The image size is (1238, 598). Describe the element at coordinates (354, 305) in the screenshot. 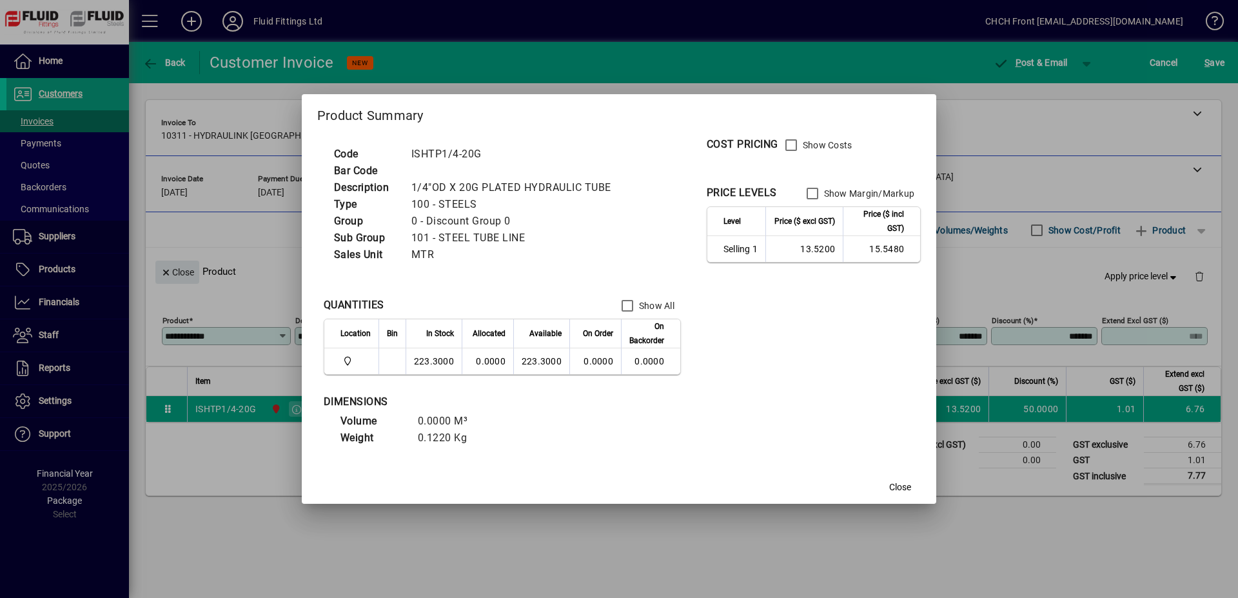

I see `div: QUANTITIES` at that location.